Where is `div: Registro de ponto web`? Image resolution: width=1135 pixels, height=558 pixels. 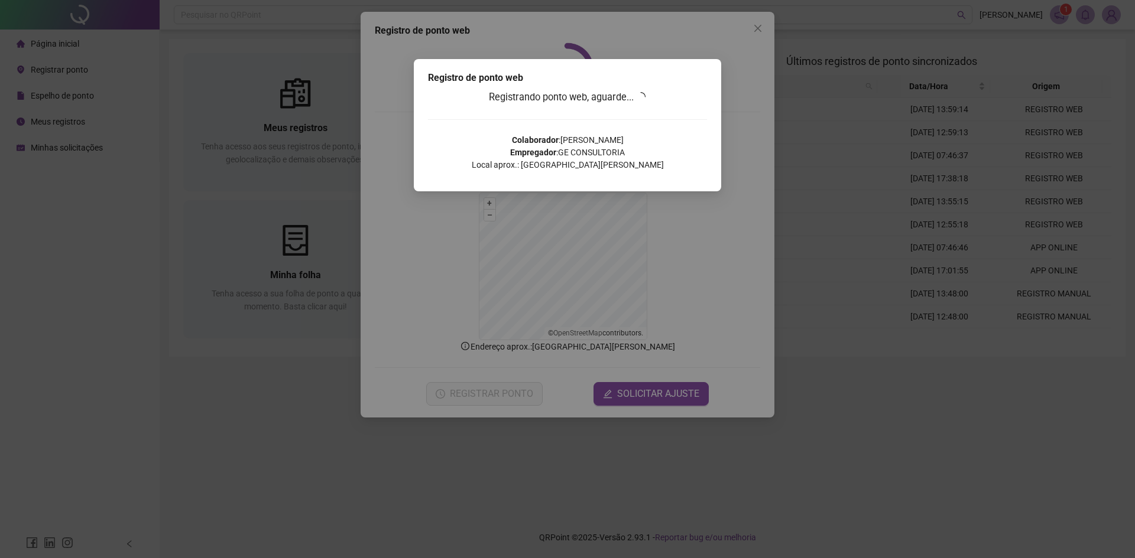
div: Registro de ponto web is located at coordinates (567, 78).